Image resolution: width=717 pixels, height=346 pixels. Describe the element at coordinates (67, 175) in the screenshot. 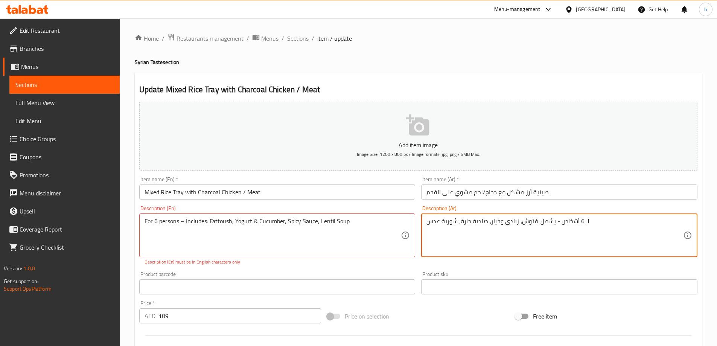

I see `span: Promotions` at that location.